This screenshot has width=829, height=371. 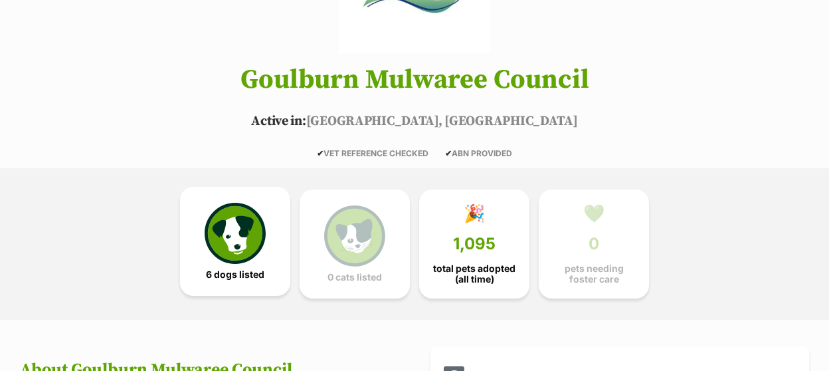 What do you see at coordinates (355, 244) in the screenshot?
I see `a: 0 cats listed` at bounding box center [355, 244].